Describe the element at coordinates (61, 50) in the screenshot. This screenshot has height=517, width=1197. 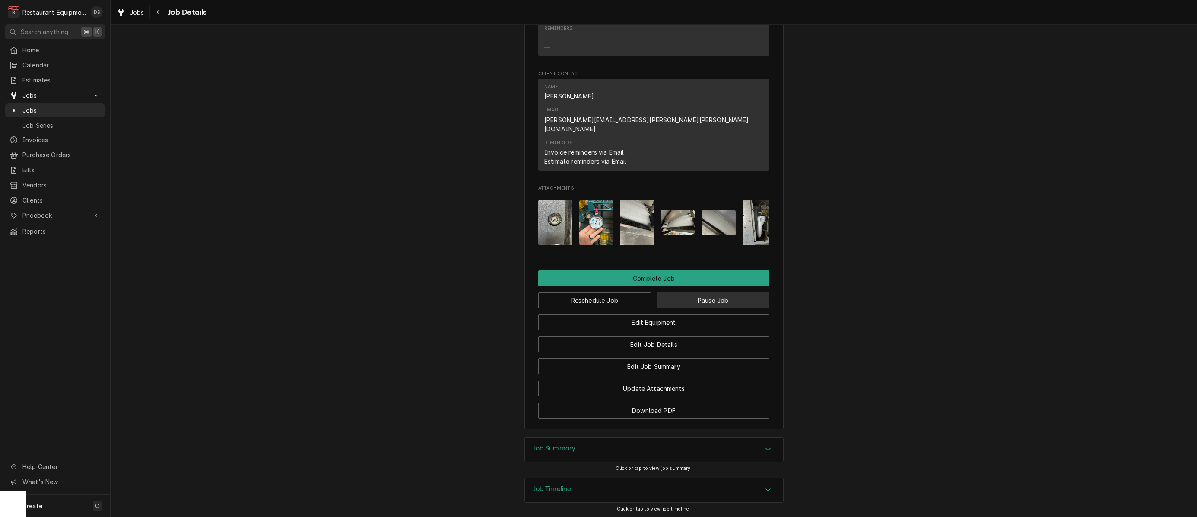
I see `span: Home` at that location.